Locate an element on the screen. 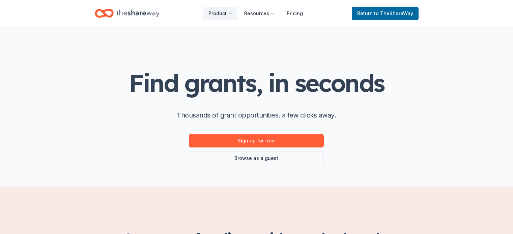 This screenshot has width=513, height=234. a: Home is located at coordinates (127, 13).